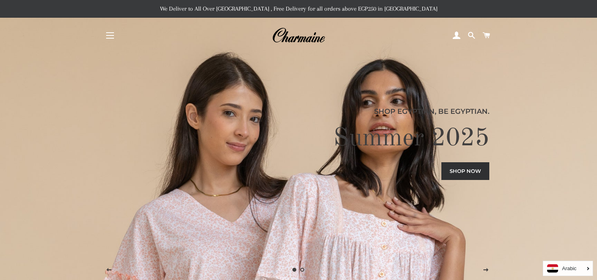 Image resolution: width=597 pixels, height=280 pixels. Describe the element at coordinates (486, 270) in the screenshot. I see `button: Next slide` at that location.